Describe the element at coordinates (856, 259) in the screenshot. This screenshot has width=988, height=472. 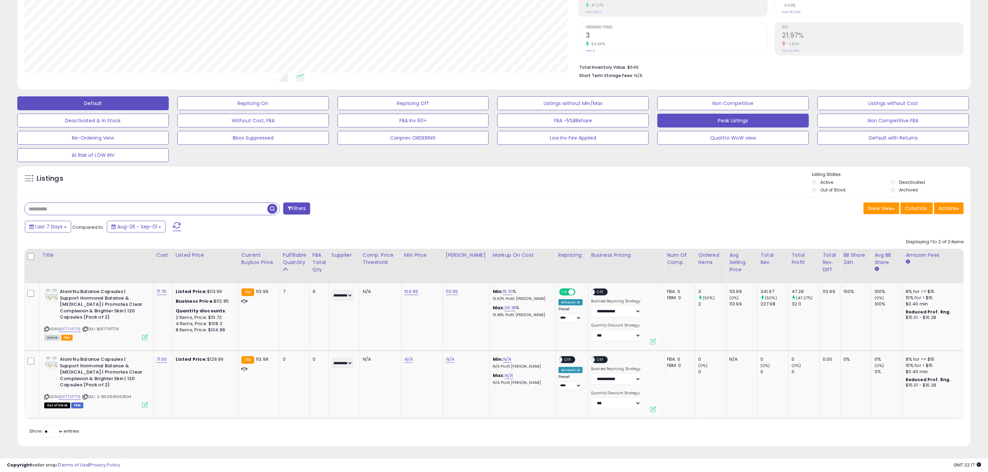
I see `div: BB Share 24h.` at that location.